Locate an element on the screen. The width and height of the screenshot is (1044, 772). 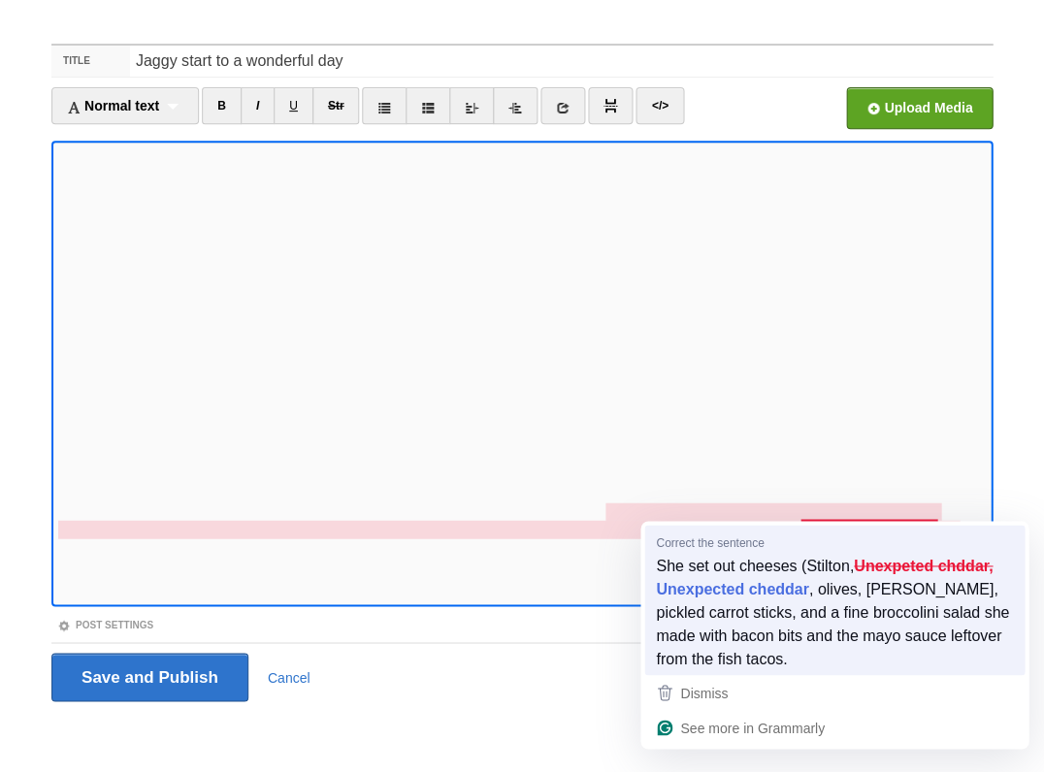
a: I is located at coordinates (257, 106).